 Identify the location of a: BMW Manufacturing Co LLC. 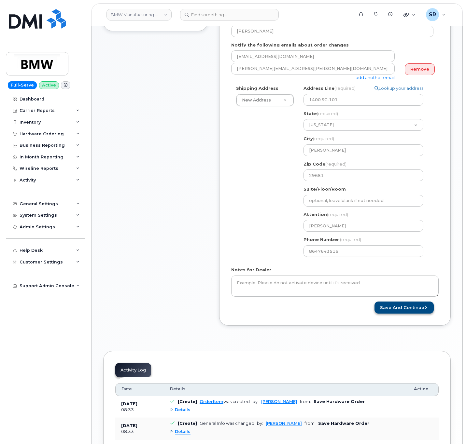
(139, 15).